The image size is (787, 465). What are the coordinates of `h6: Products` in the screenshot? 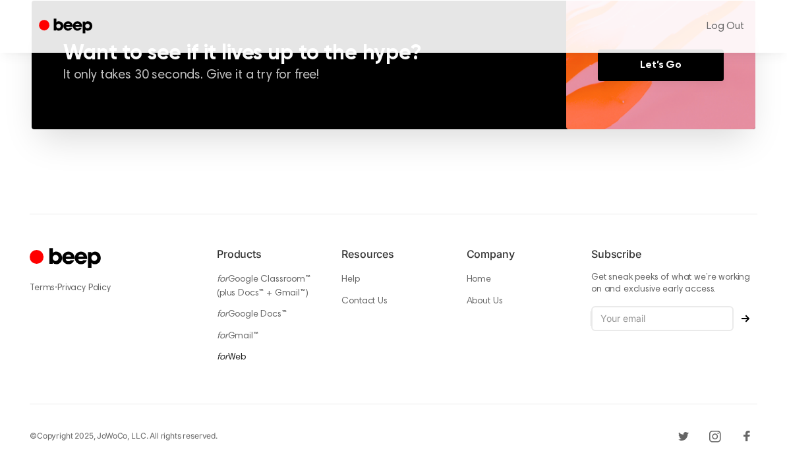 It's located at (268, 254).